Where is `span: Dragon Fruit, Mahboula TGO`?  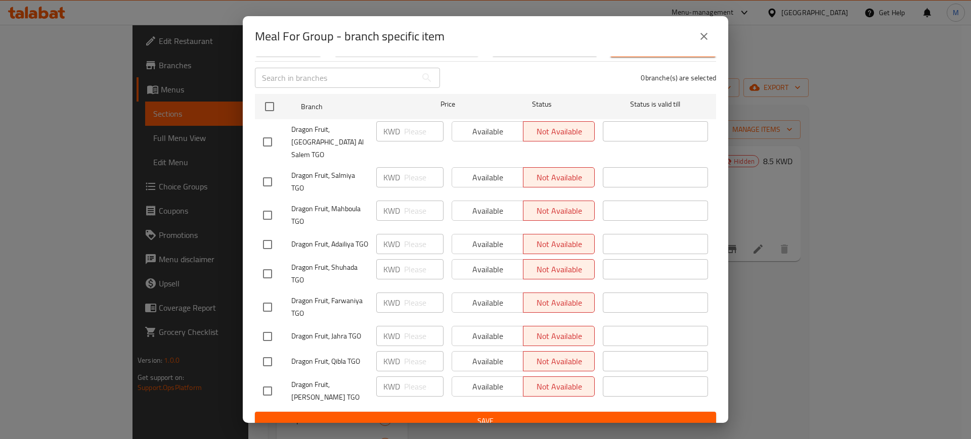
span: Dragon Fruit, Mahboula TGO is located at coordinates (330, 215).